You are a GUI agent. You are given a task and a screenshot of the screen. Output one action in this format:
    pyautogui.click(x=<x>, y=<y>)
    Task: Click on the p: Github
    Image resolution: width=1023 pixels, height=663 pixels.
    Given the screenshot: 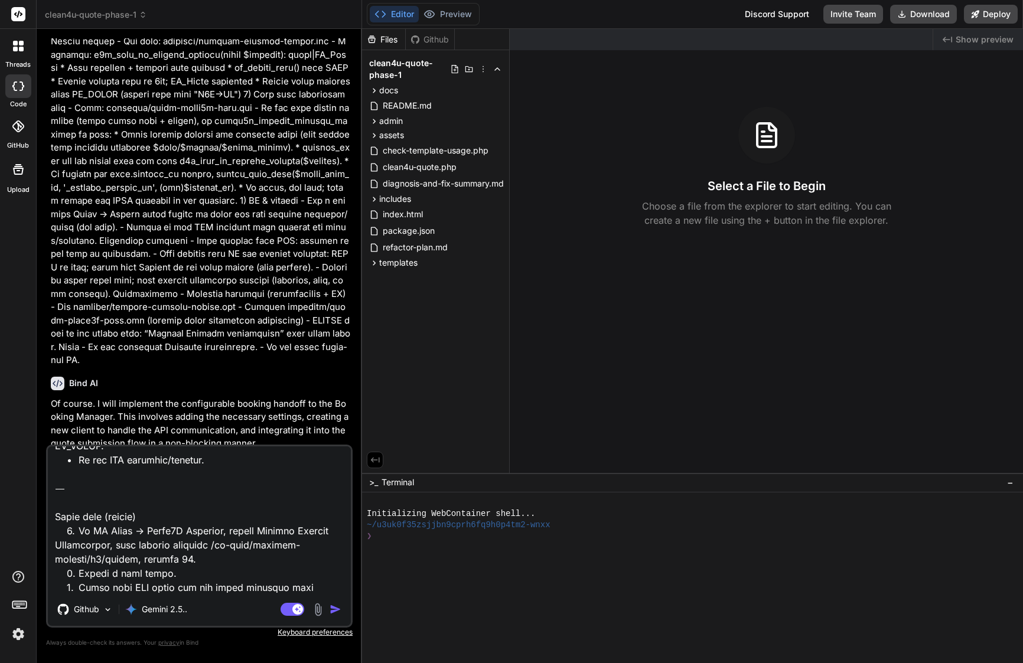 What is the action you would take?
    pyautogui.click(x=86, y=610)
    